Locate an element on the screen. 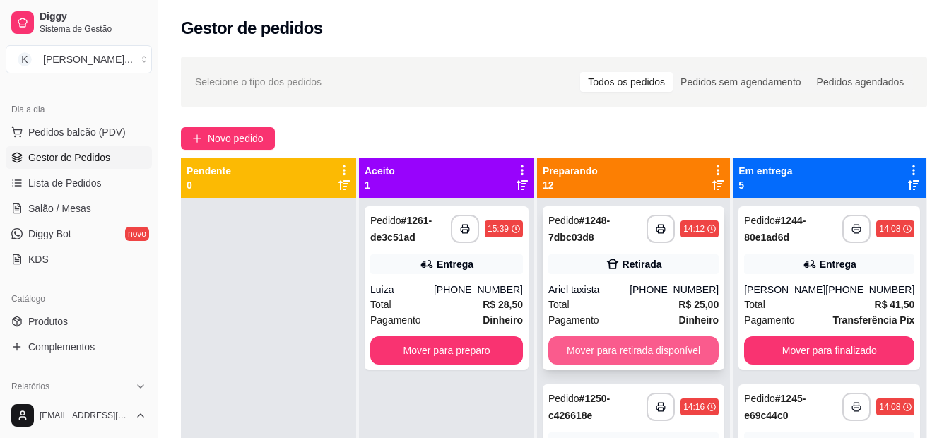 The height and width of the screenshot is (438, 949). button: Novo pedido is located at coordinates (228, 139).